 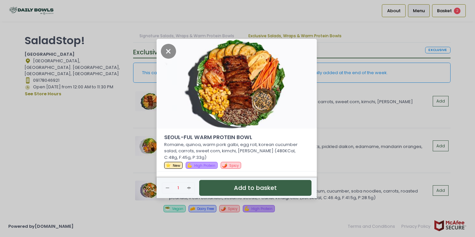 I want to click on button: Add to basket, so click(x=255, y=188).